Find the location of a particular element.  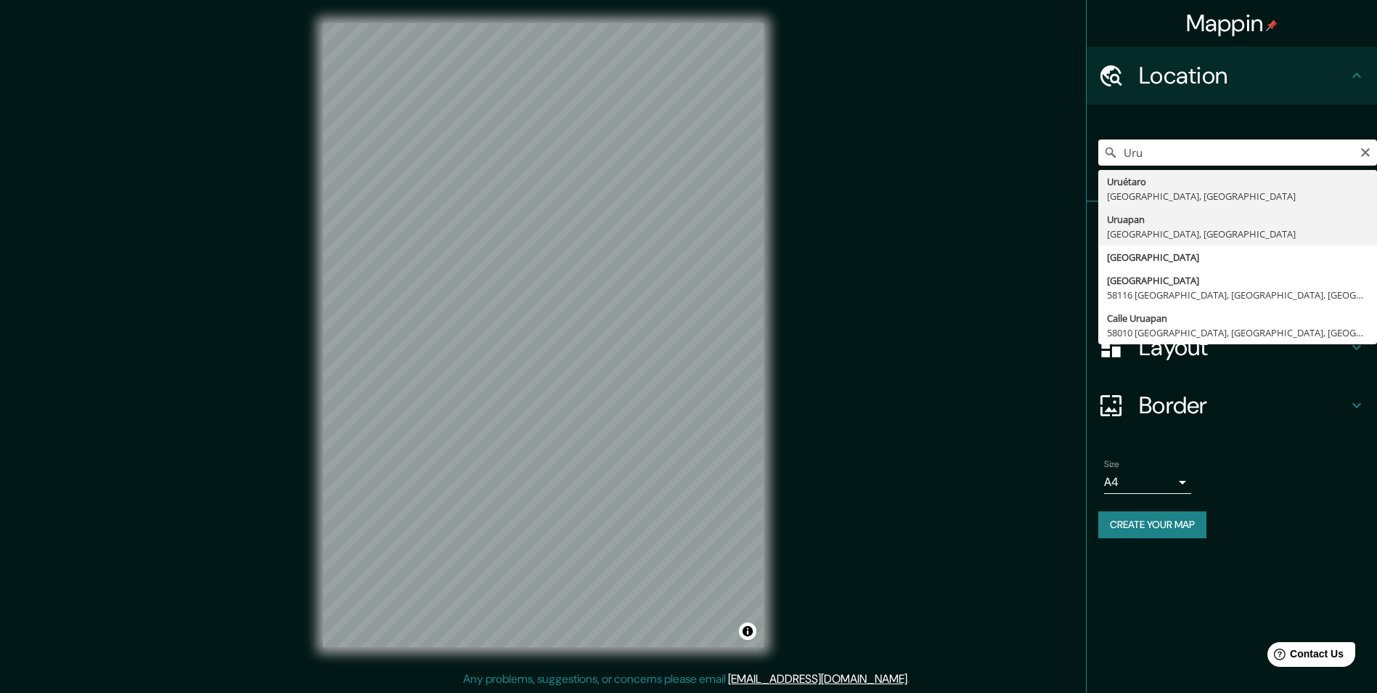

div: Layout is located at coordinates (1232, 347).